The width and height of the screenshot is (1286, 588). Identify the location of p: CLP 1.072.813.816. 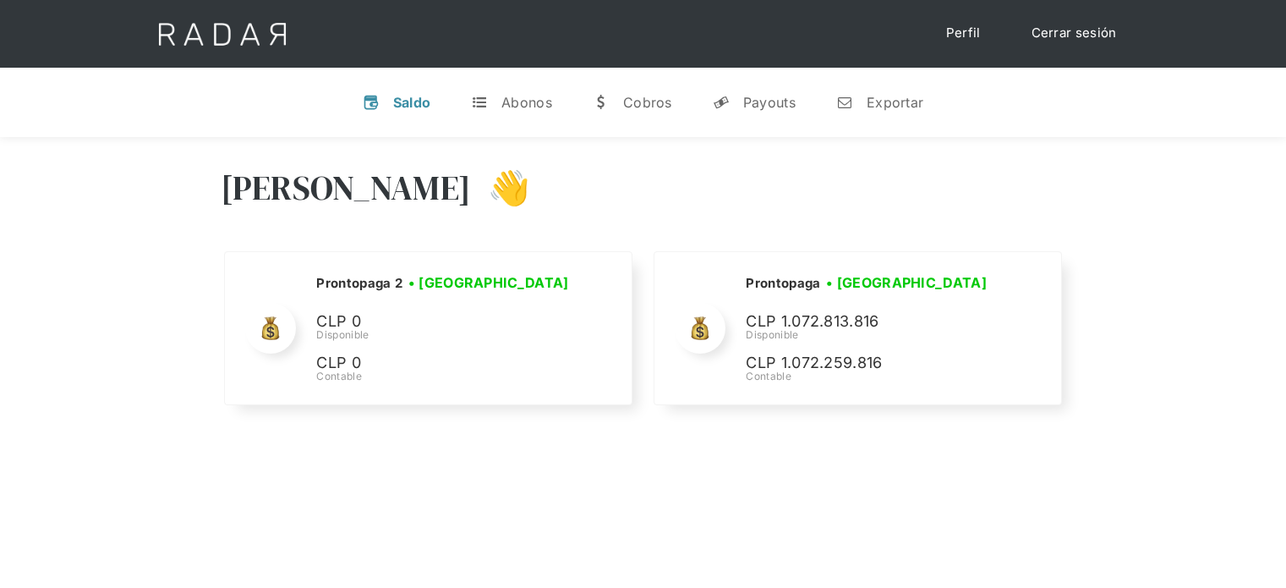
(873, 321).